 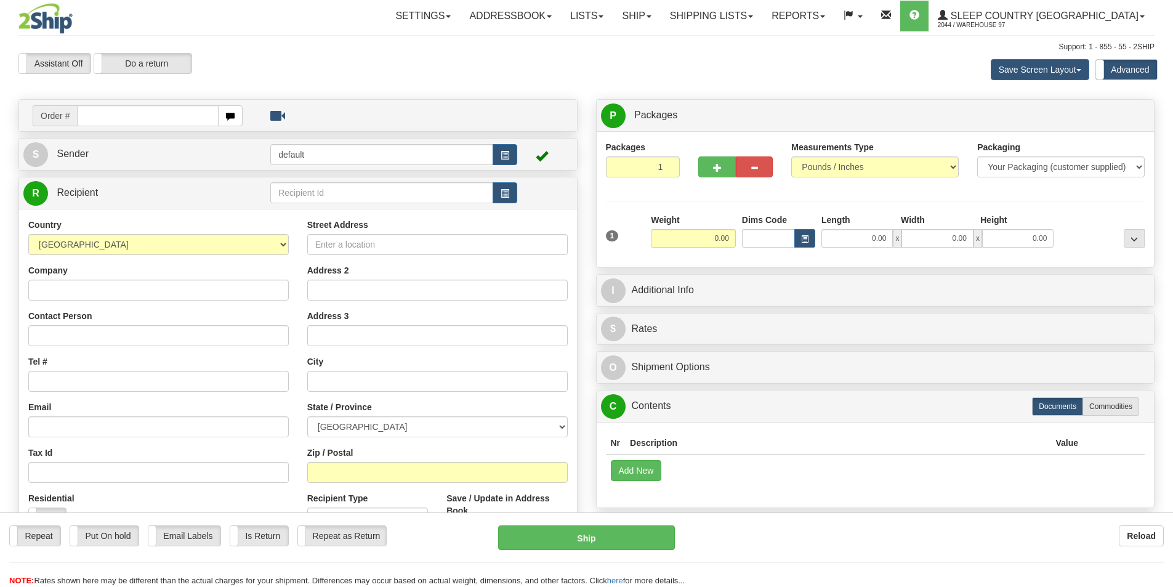 I want to click on label: Is Return, so click(x=259, y=536).